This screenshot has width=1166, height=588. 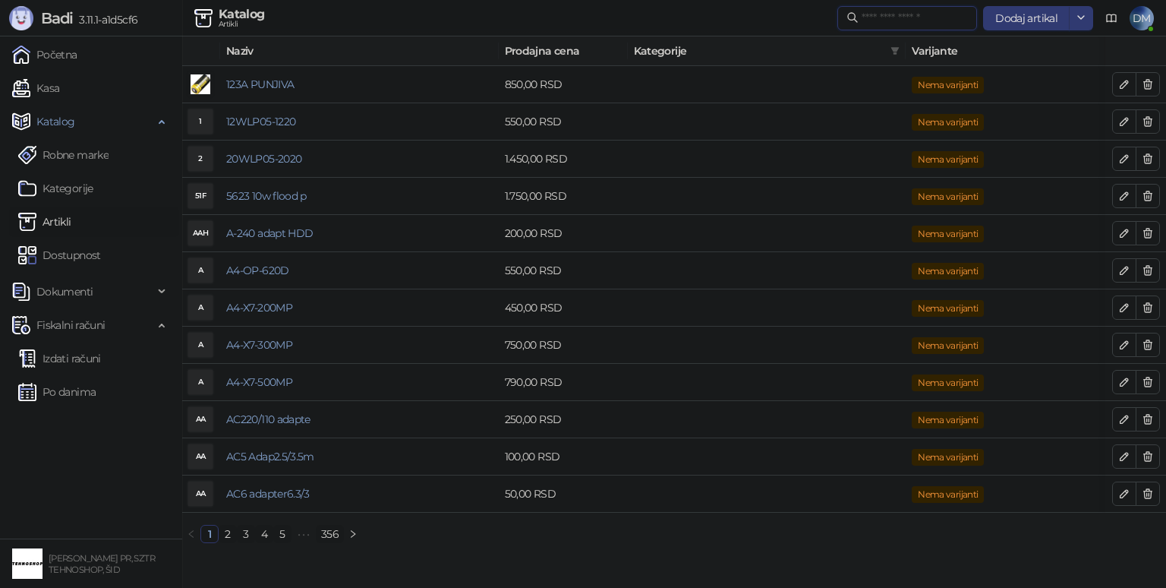 What do you see at coordinates (353, 534) in the screenshot?
I see `button: right` at bounding box center [353, 534].